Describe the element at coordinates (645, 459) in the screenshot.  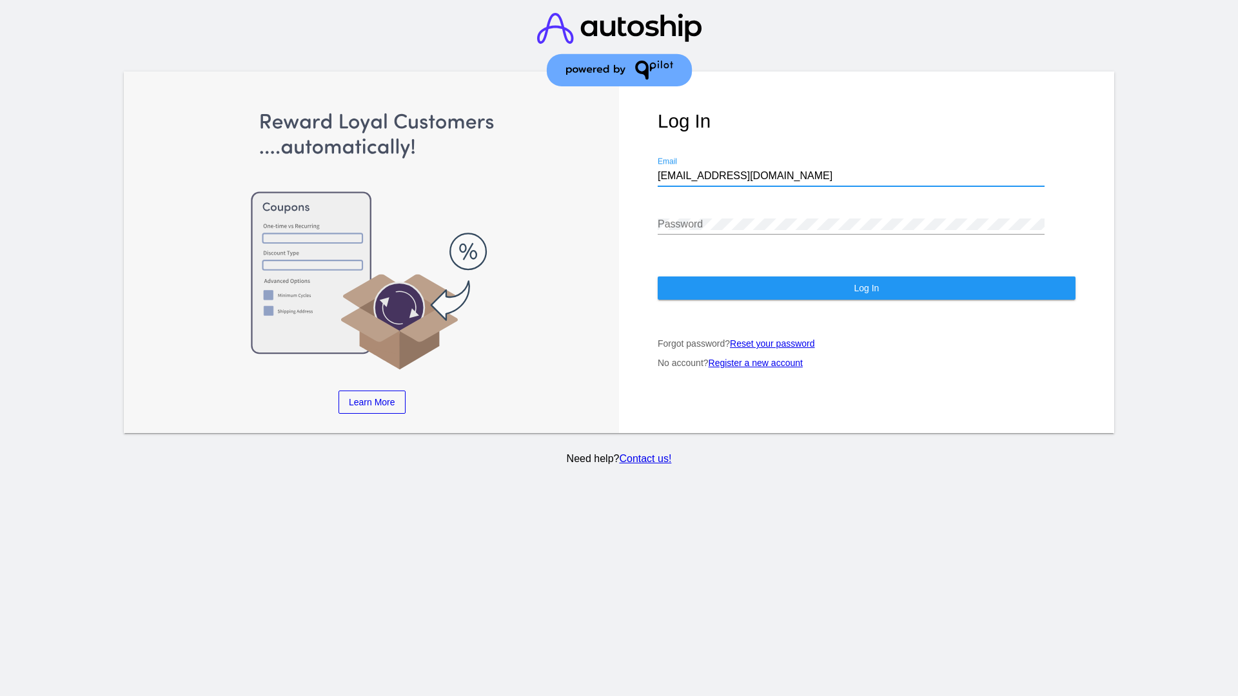
I see `a: Contact us!` at that location.